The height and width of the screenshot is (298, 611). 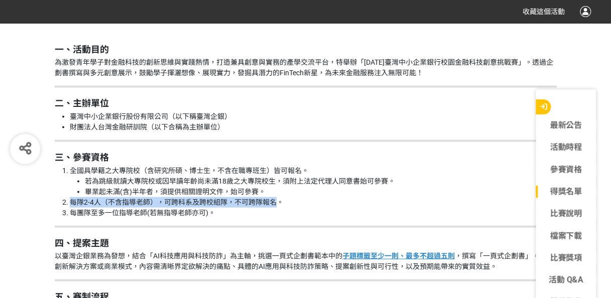 I want to click on li: 若為跳級就讀大專院校或因早讀年齡尚未滿18歲之大專院校生，須附上法定代理人同意書始可參賽。, so click(x=321, y=181).